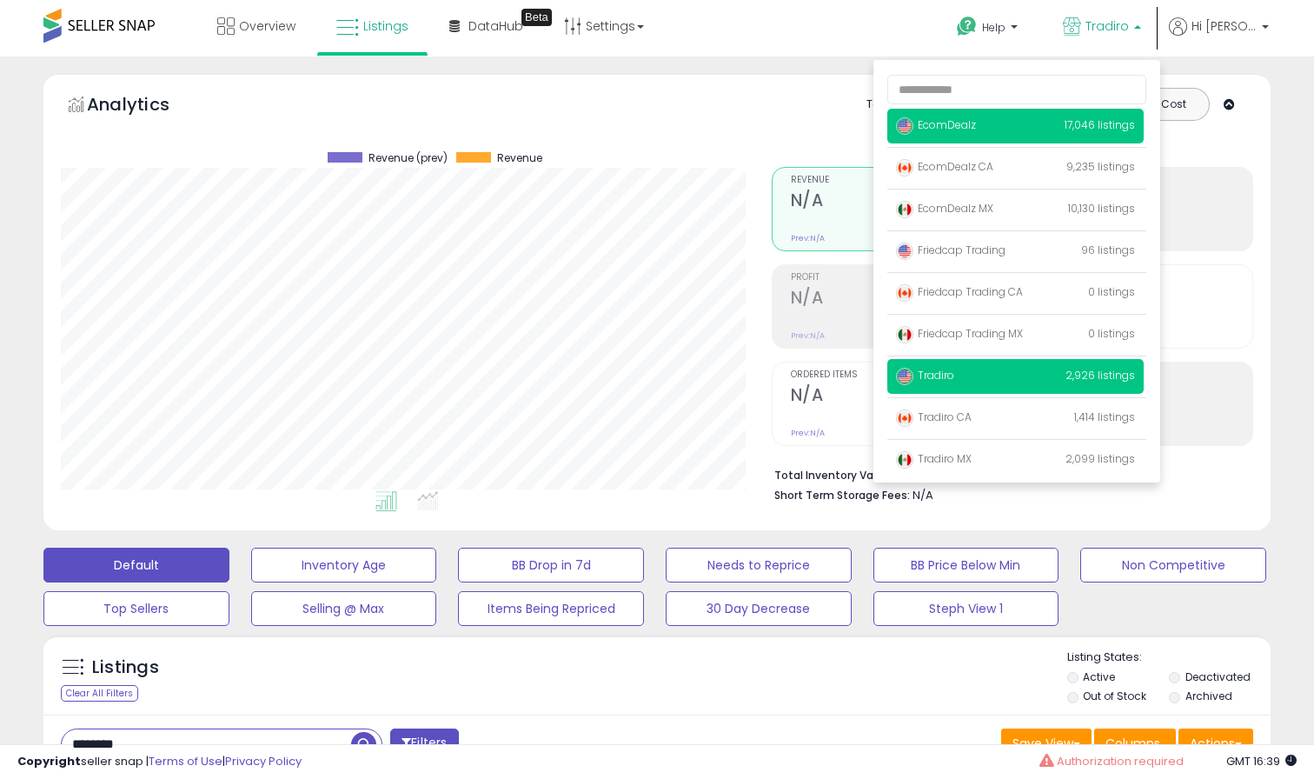  Describe the element at coordinates (1101, 208) in the screenshot. I see `span: 10,130 listings` at that location.